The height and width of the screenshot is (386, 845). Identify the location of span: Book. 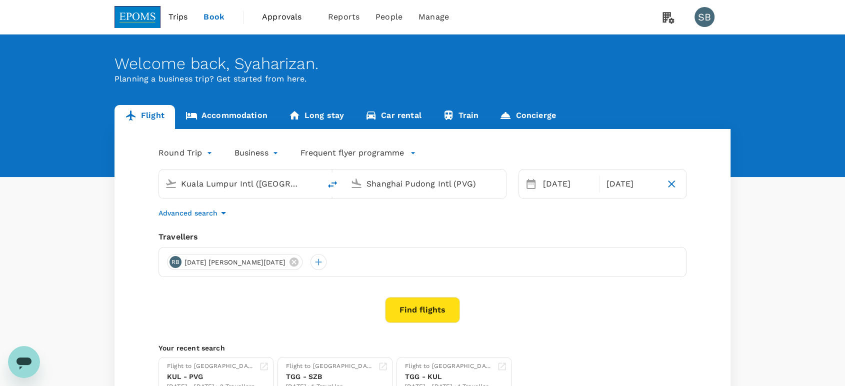
(214, 17).